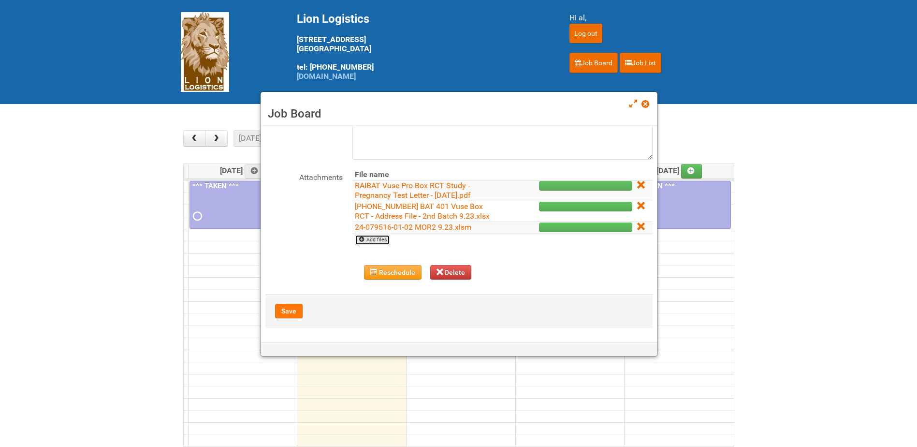 The width and height of the screenshot is (917, 447). I want to click on img: Lion Logistics, so click(205, 52).